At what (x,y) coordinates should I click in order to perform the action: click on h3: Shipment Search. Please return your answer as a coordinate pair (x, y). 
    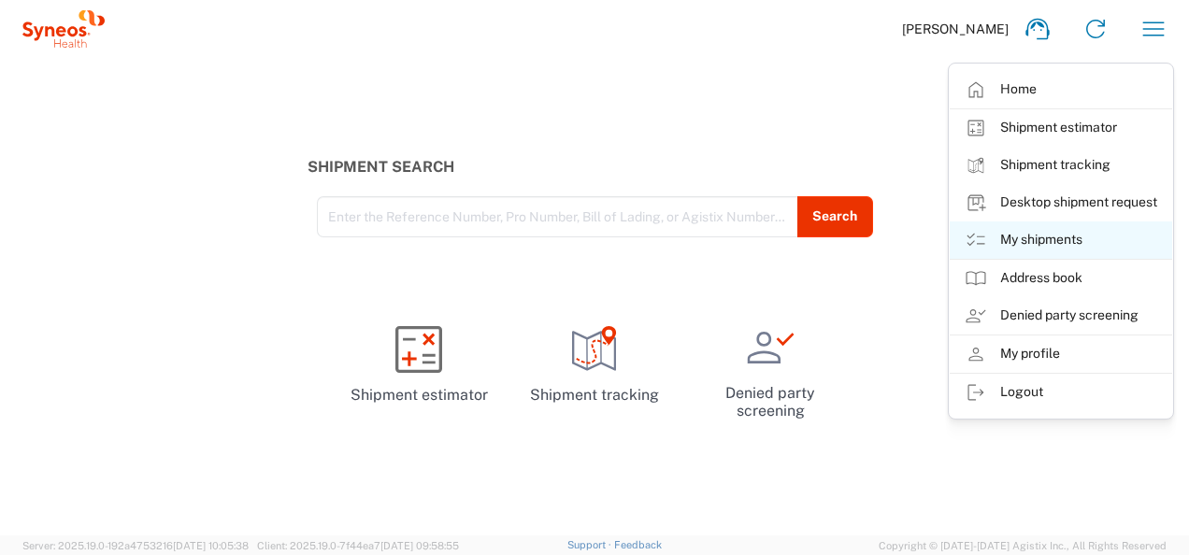
    Looking at the image, I should click on (594, 166).